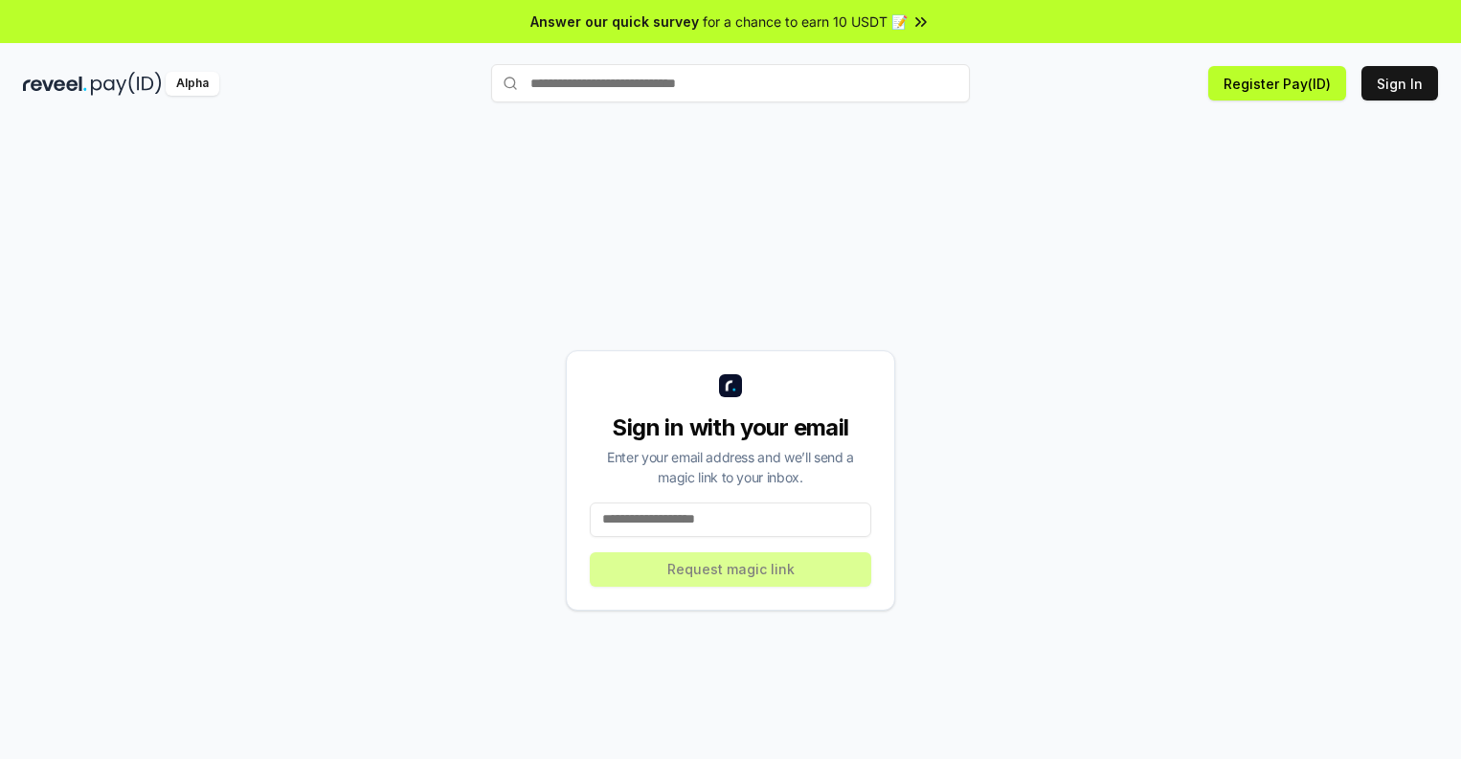  I want to click on button: Register Pay(ID), so click(1278, 83).